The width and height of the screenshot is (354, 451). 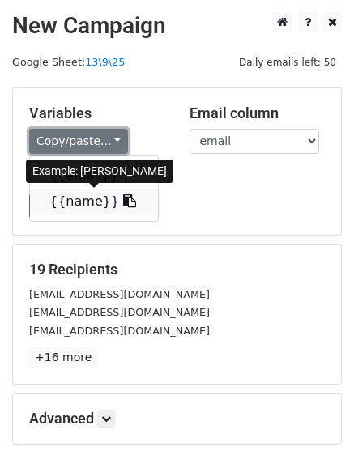 I want to click on a: 13\9\25, so click(x=104, y=61).